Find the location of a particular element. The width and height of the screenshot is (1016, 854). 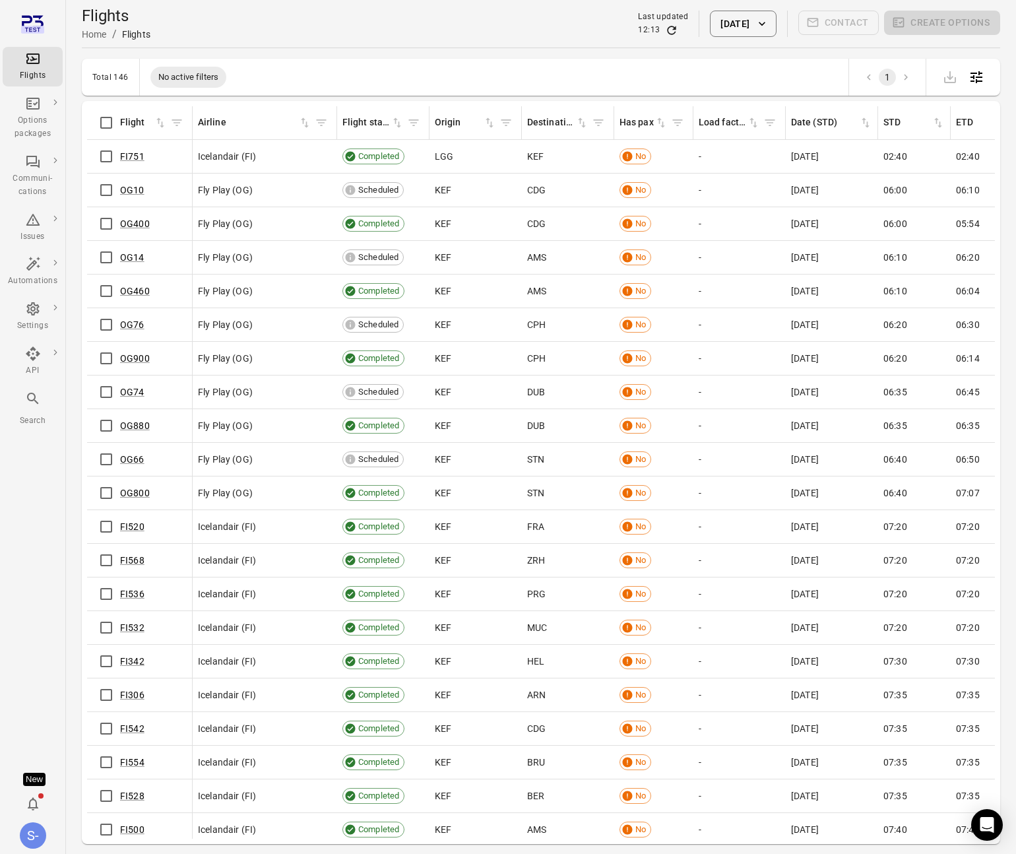

span: ZRH is located at coordinates (536, 560).